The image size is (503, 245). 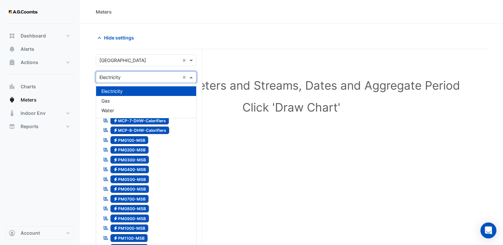 I want to click on button: Meters, so click(x=40, y=100).